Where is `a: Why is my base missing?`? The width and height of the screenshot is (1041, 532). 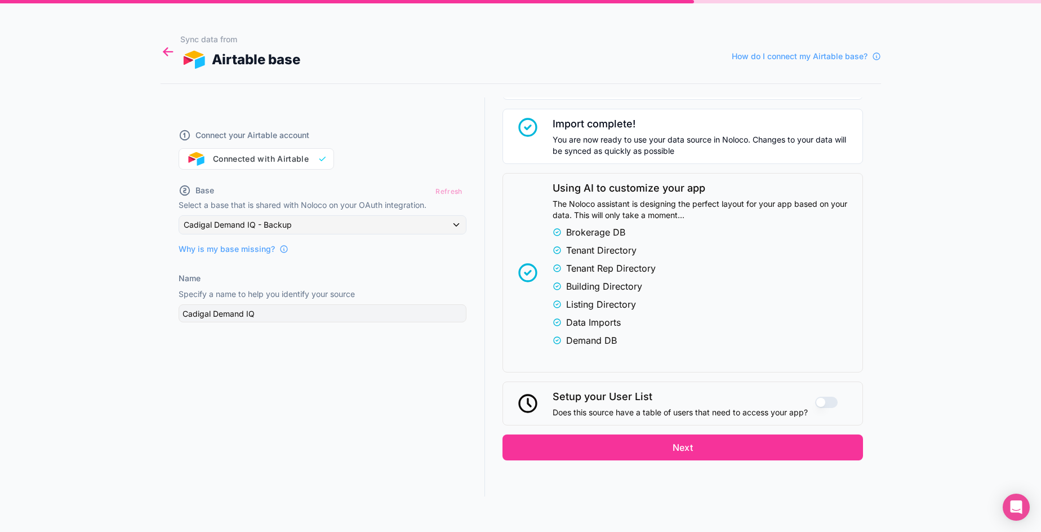
a: Why is my base missing? is located at coordinates (233, 249).